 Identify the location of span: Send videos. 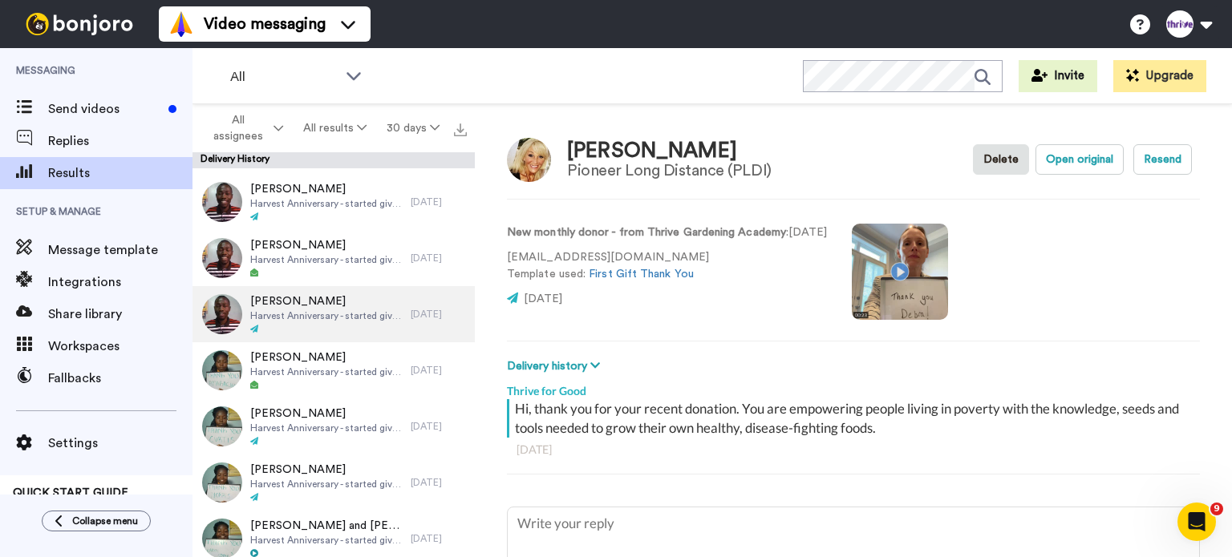
(105, 109).